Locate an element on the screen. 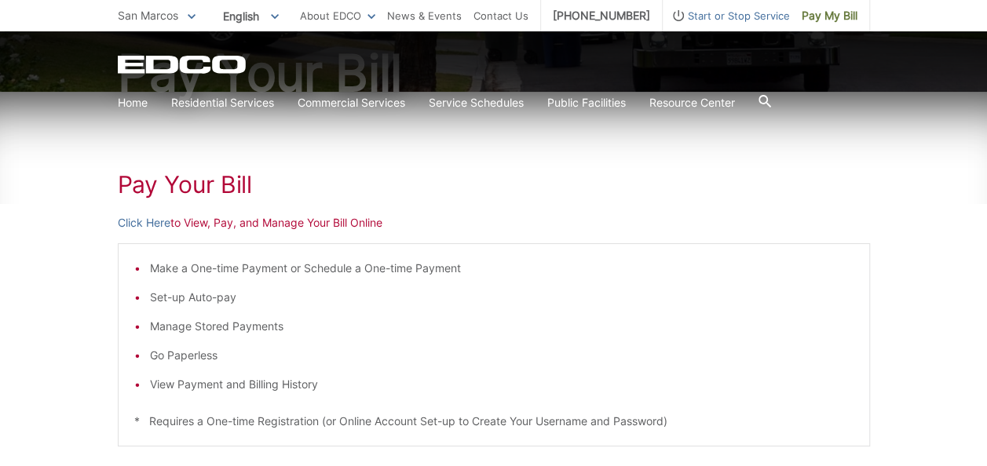  li: Manage Stored Payments is located at coordinates (502, 327).